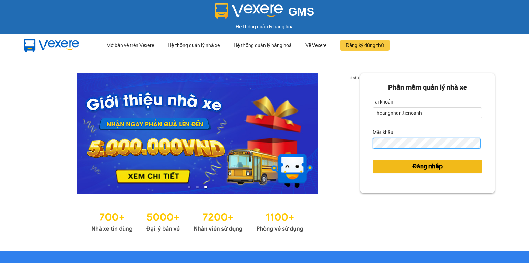 The image size is (529, 263). Describe the element at coordinates (316, 45) in the screenshot. I see `div: Về Vexere` at that location.